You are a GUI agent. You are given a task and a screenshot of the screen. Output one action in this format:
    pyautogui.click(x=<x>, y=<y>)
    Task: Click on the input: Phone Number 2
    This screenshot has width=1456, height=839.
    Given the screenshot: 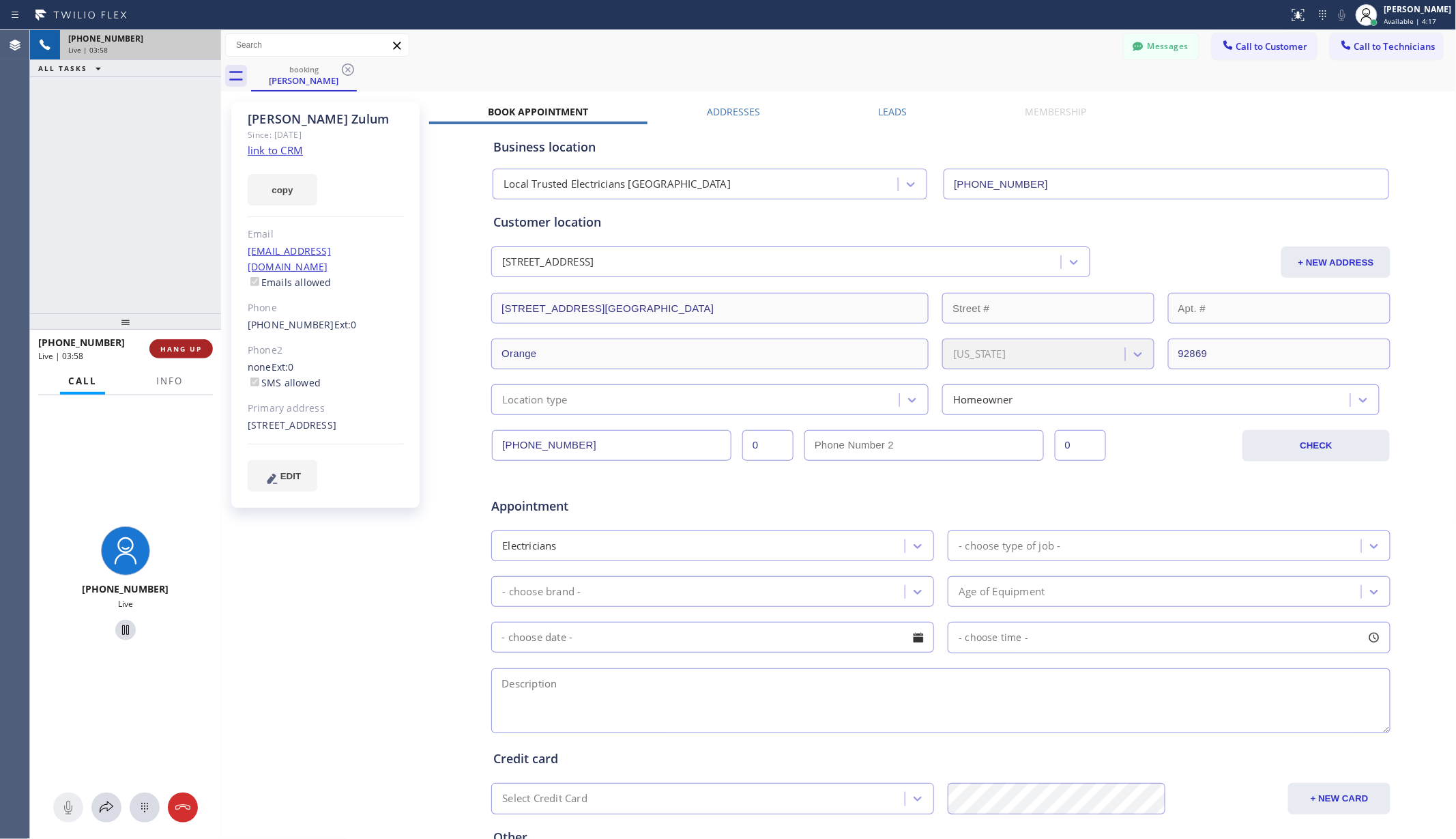 What is the action you would take?
    pyautogui.click(x=924, y=445)
    